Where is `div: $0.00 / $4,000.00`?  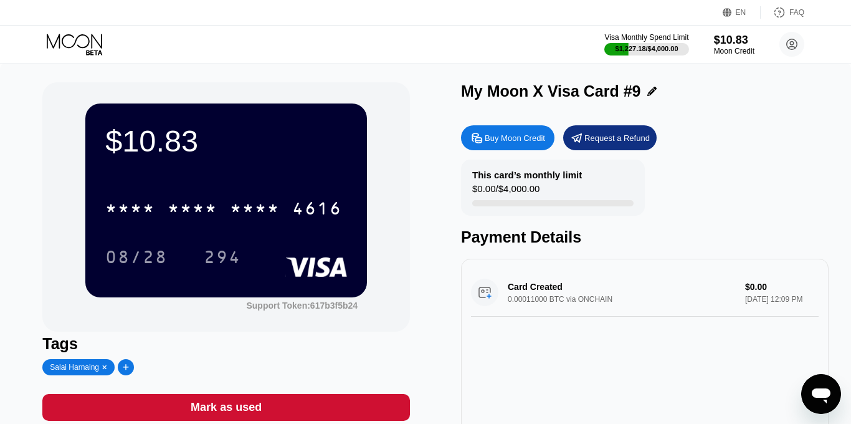
div: $0.00 / $4,000.00 is located at coordinates (506, 191).